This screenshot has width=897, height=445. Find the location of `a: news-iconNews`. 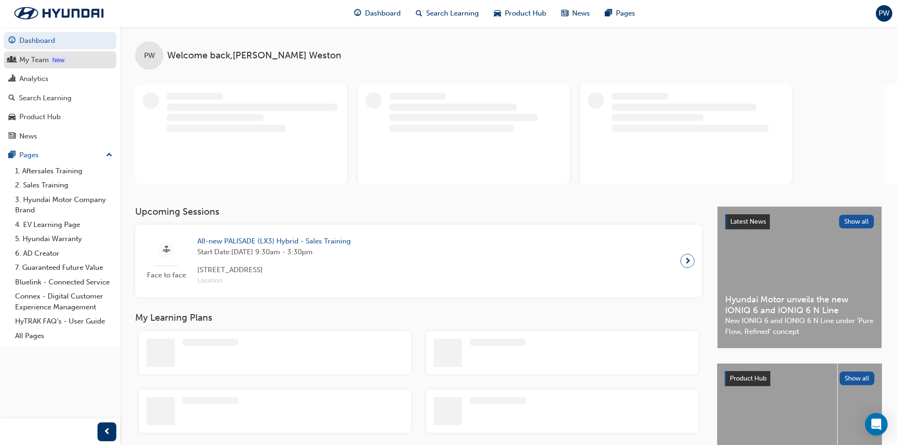

a: news-iconNews is located at coordinates (575, 13).